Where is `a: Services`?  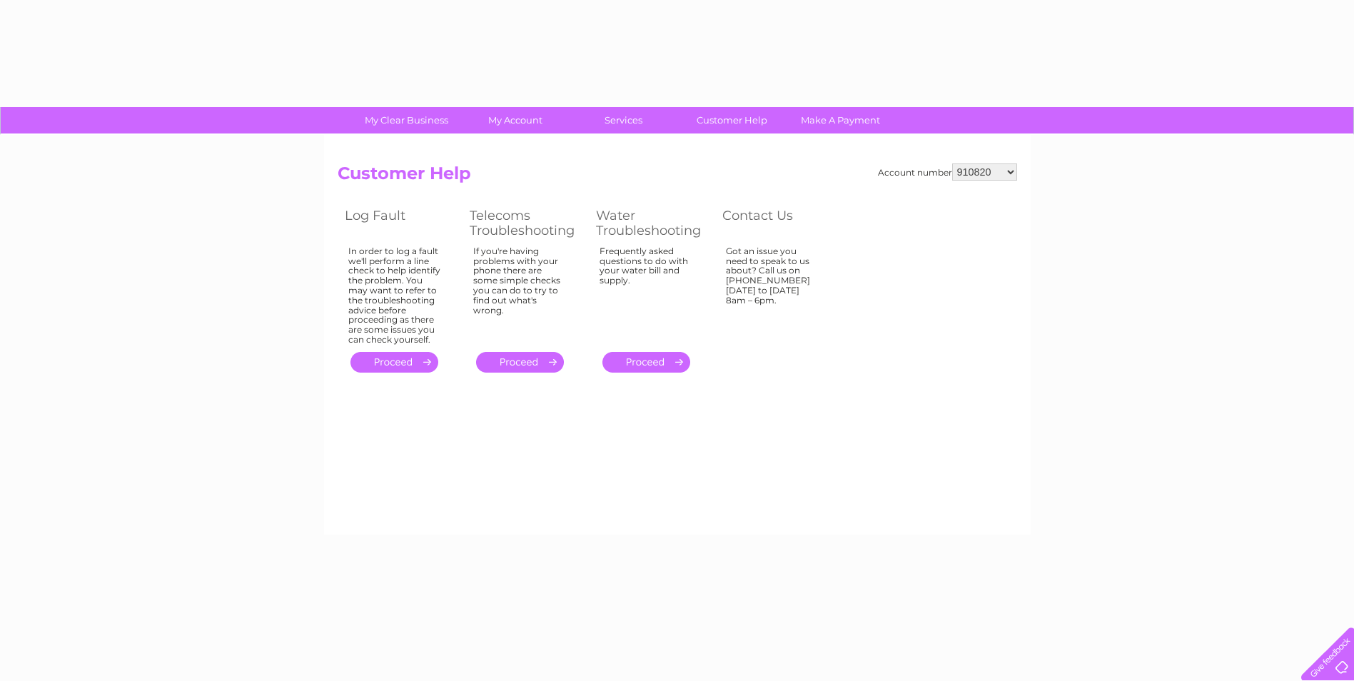 a: Services is located at coordinates (623, 120).